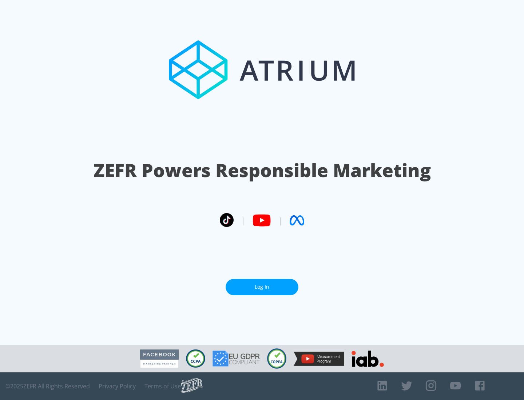 The image size is (524, 400). What do you see at coordinates (262, 170) in the screenshot?
I see `h1: ZEFR Powers Responsible Marketing` at bounding box center [262, 170].